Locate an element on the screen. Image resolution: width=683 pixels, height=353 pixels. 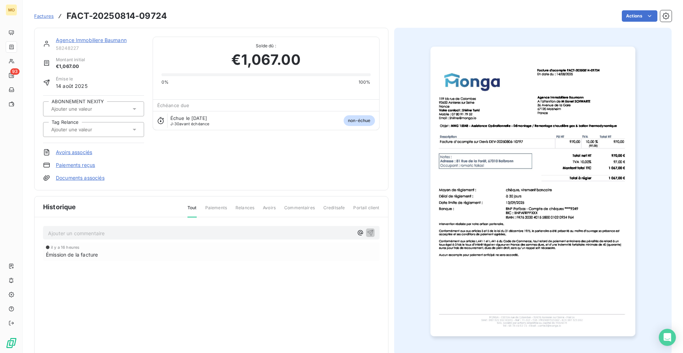
a: Avoirs associés is located at coordinates (74, 152).